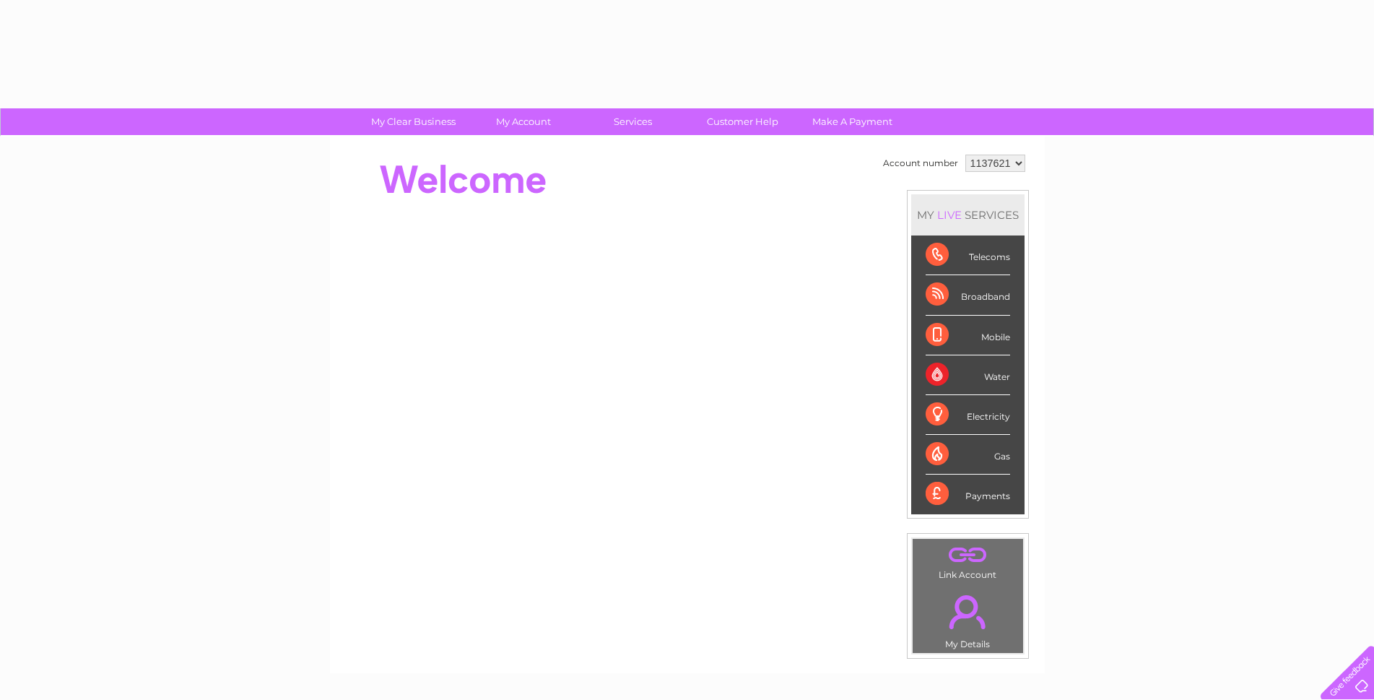 The image size is (1374, 700). What do you see at coordinates (523, 121) in the screenshot?
I see `a: My Account` at bounding box center [523, 121].